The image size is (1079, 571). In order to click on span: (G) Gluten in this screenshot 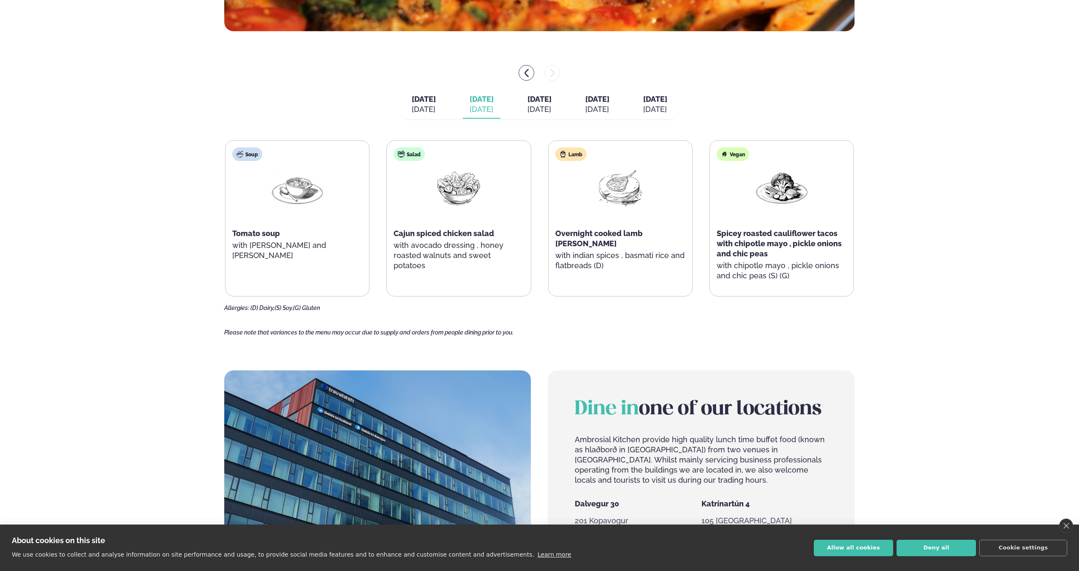, I will do `click(307, 308)`.